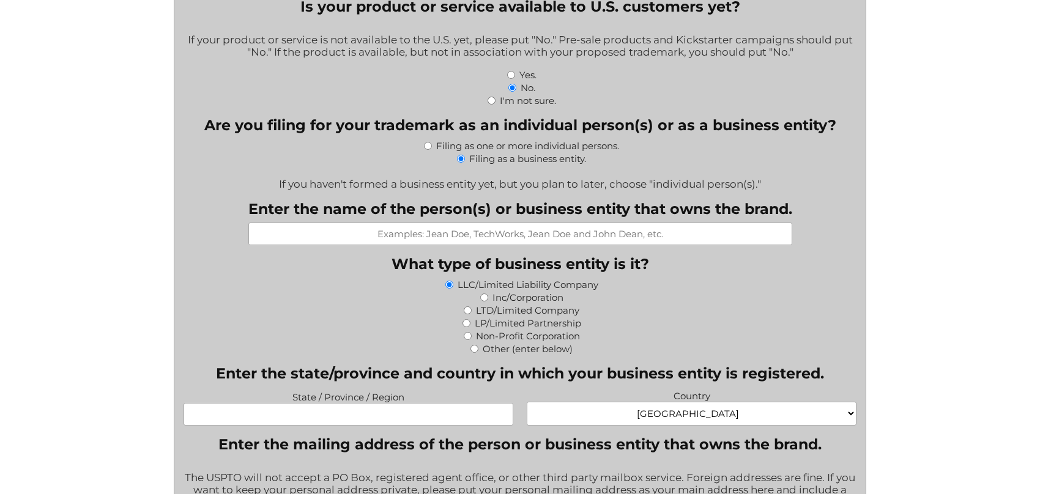 The height and width of the screenshot is (494, 1040). What do you see at coordinates (528, 100) in the screenshot?
I see `label: I'm not sure.` at bounding box center [528, 100].